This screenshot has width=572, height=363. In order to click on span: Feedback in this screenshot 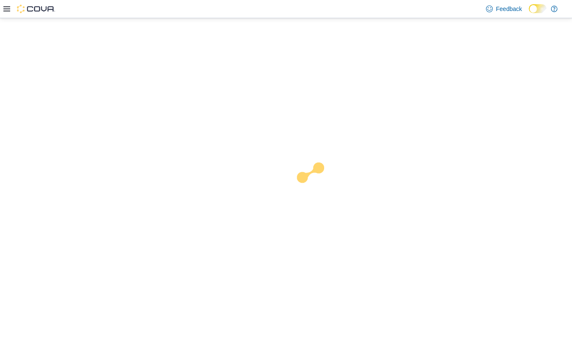, I will do `click(509, 9)`.